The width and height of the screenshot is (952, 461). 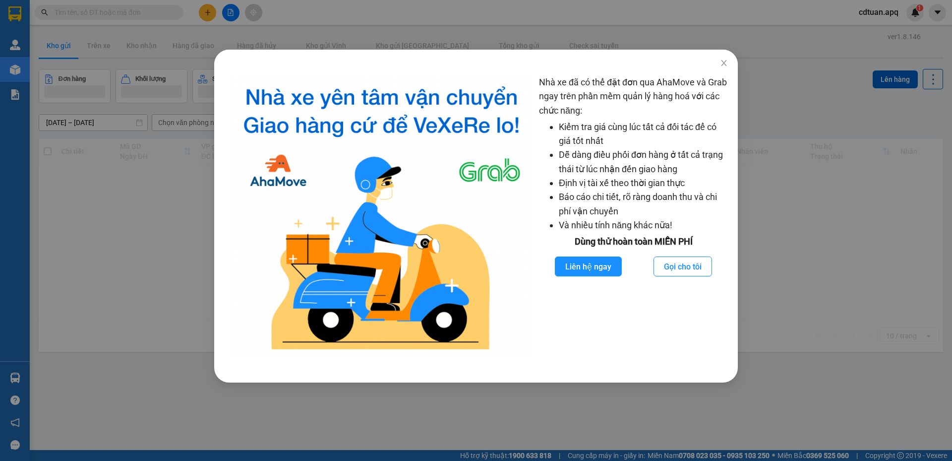 I want to click on button: Close, so click(x=724, y=63).